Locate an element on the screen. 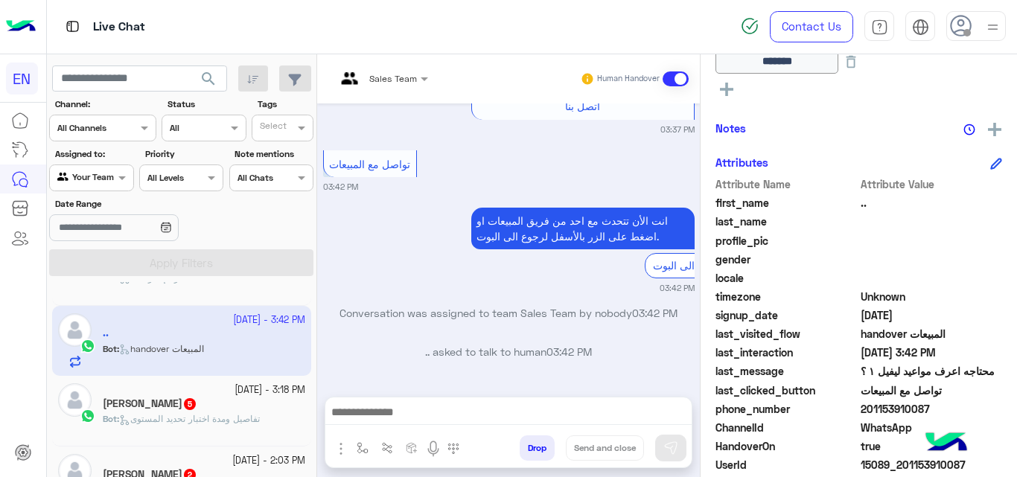 The width and height of the screenshot is (1017, 477). img: notes is located at coordinates (970, 130).